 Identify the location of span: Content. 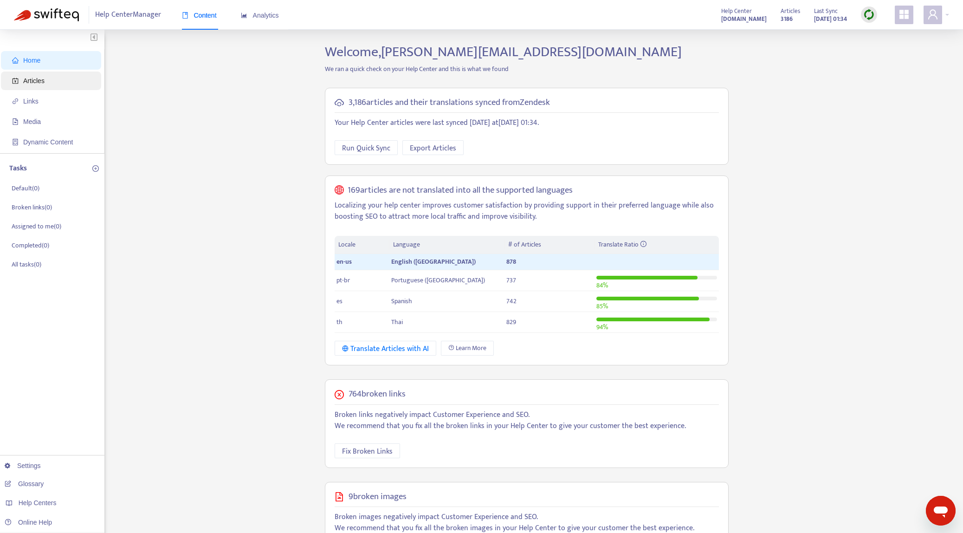
(199, 15).